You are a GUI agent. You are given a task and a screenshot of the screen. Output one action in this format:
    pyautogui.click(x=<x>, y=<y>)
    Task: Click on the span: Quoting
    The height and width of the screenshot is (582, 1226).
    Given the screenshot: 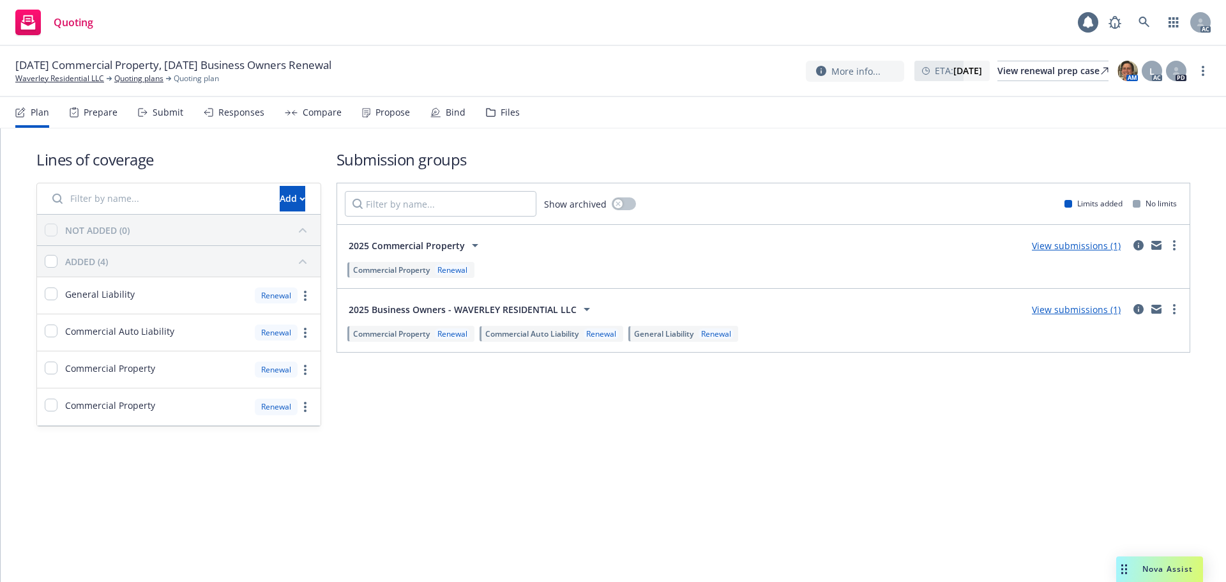 What is the action you would take?
    pyautogui.click(x=73, y=22)
    